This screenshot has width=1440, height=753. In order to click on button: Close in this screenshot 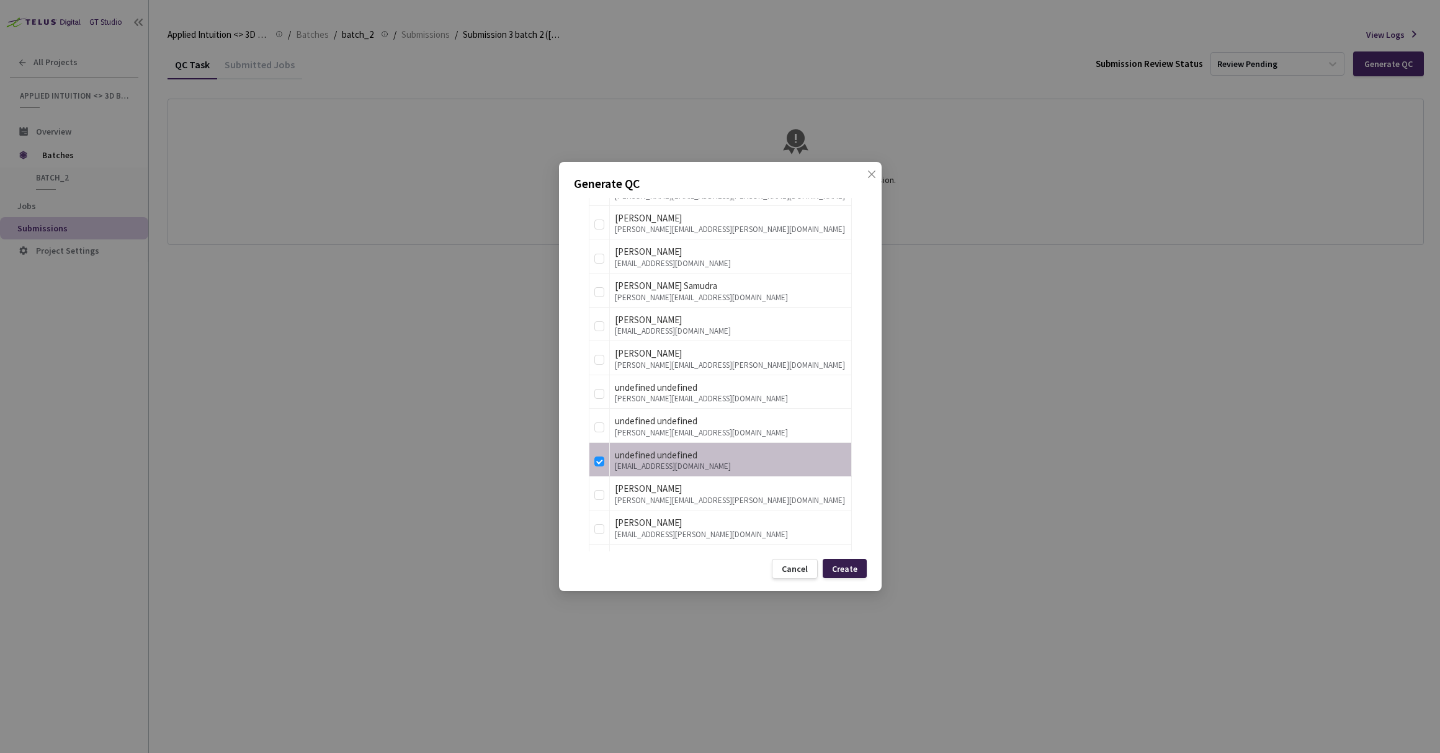, I will do `click(864, 179)`.